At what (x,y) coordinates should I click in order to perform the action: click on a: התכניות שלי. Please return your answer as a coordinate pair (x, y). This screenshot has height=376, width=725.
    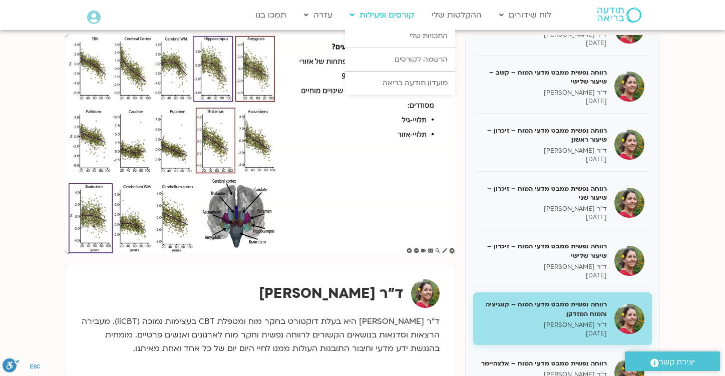
    Looking at the image, I should click on (400, 36).